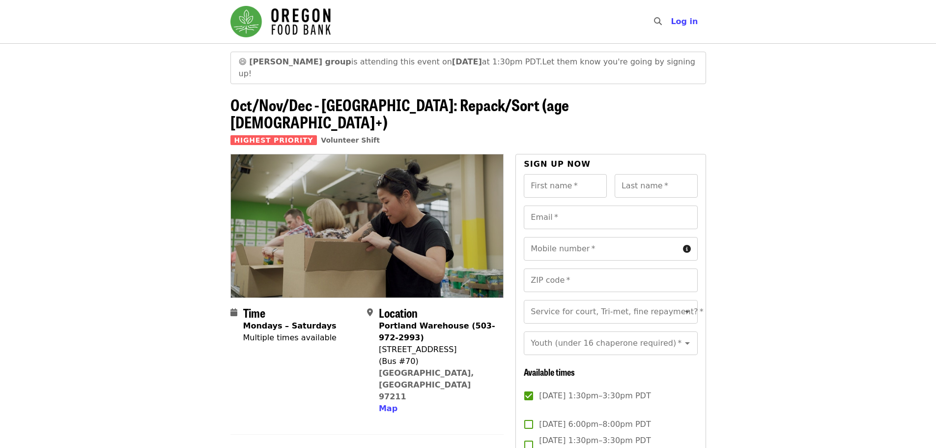 The width and height of the screenshot is (936, 448). What do you see at coordinates (549, 372) in the screenshot?
I see `span: Available times` at bounding box center [549, 372].